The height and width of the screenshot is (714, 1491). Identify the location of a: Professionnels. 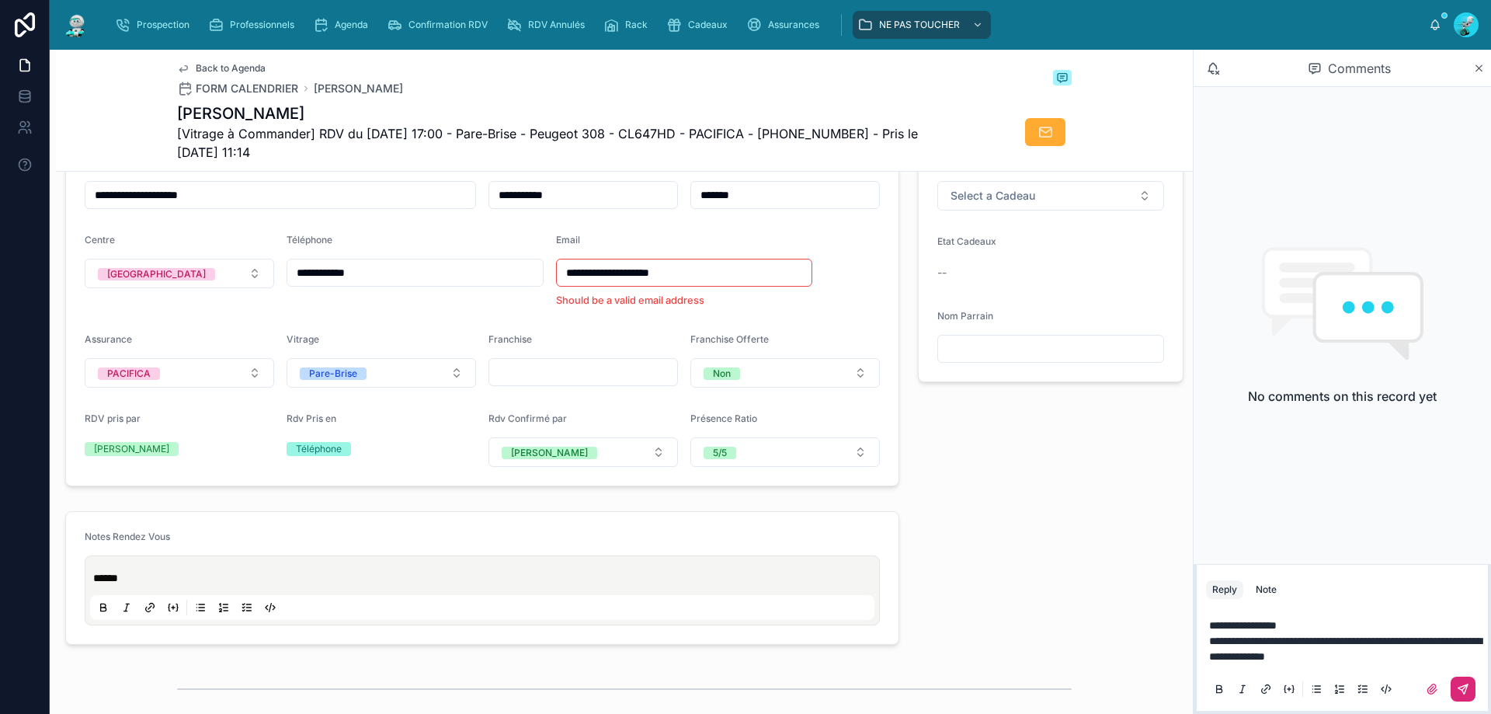
(254, 25).